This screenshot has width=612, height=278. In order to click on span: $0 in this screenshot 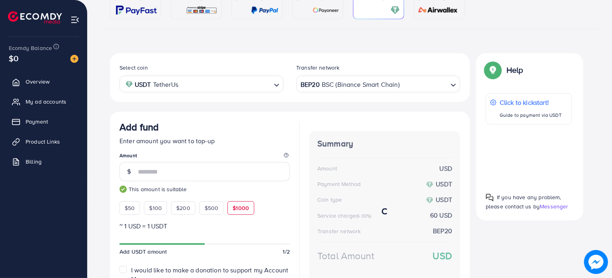, I will do `click(14, 58)`.